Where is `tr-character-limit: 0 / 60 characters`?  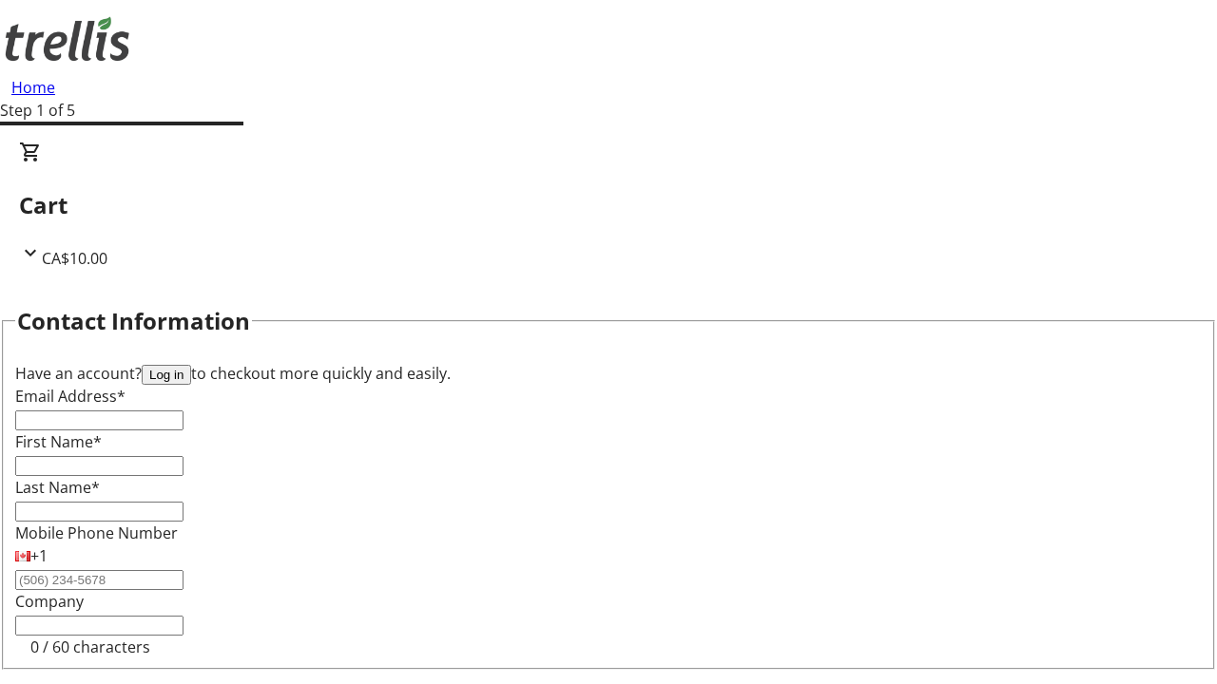
tr-character-limit: 0 / 60 characters is located at coordinates (90, 647).